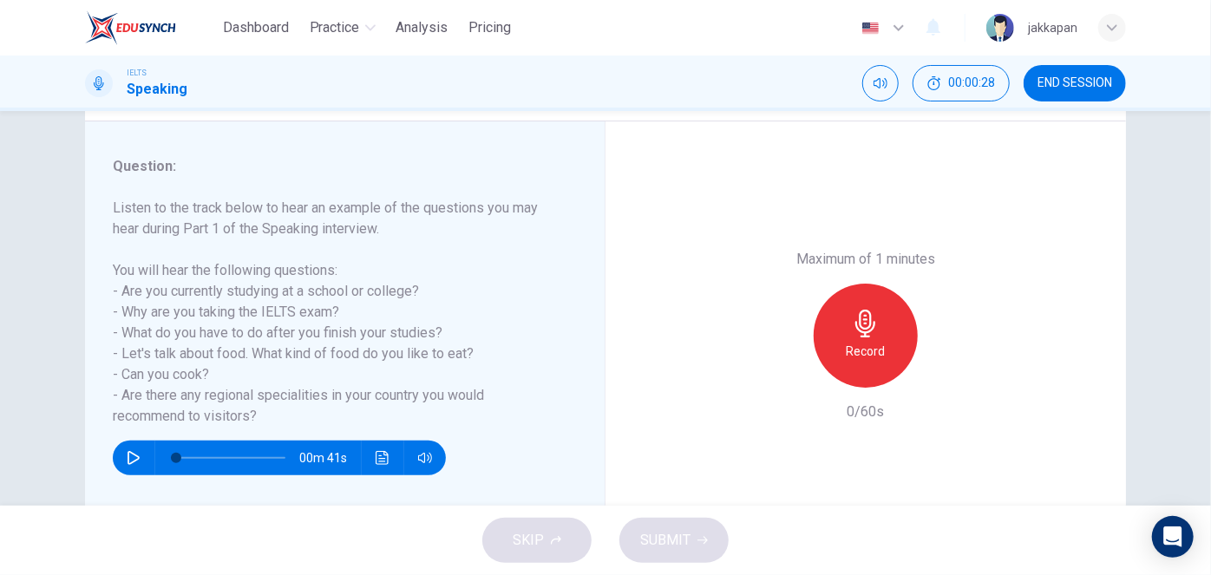 The image size is (1211, 575). What do you see at coordinates (866, 259) in the screenshot?
I see `h6: Maximum of 1 minutes` at bounding box center [866, 259].